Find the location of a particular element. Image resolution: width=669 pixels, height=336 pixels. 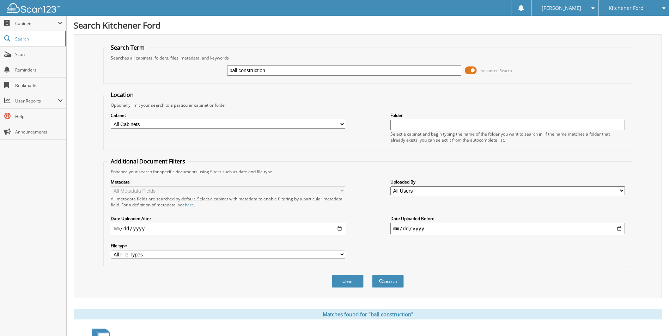

label: Date Uploaded After is located at coordinates (228, 219).